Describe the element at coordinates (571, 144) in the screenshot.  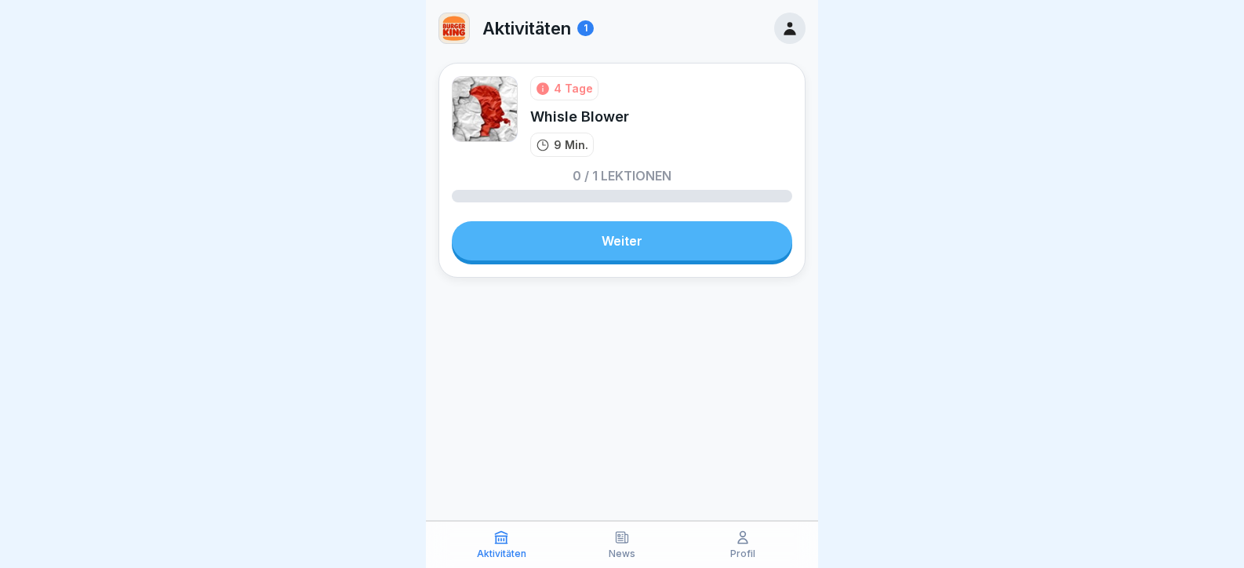
I see `p: 9 Min.` at that location.